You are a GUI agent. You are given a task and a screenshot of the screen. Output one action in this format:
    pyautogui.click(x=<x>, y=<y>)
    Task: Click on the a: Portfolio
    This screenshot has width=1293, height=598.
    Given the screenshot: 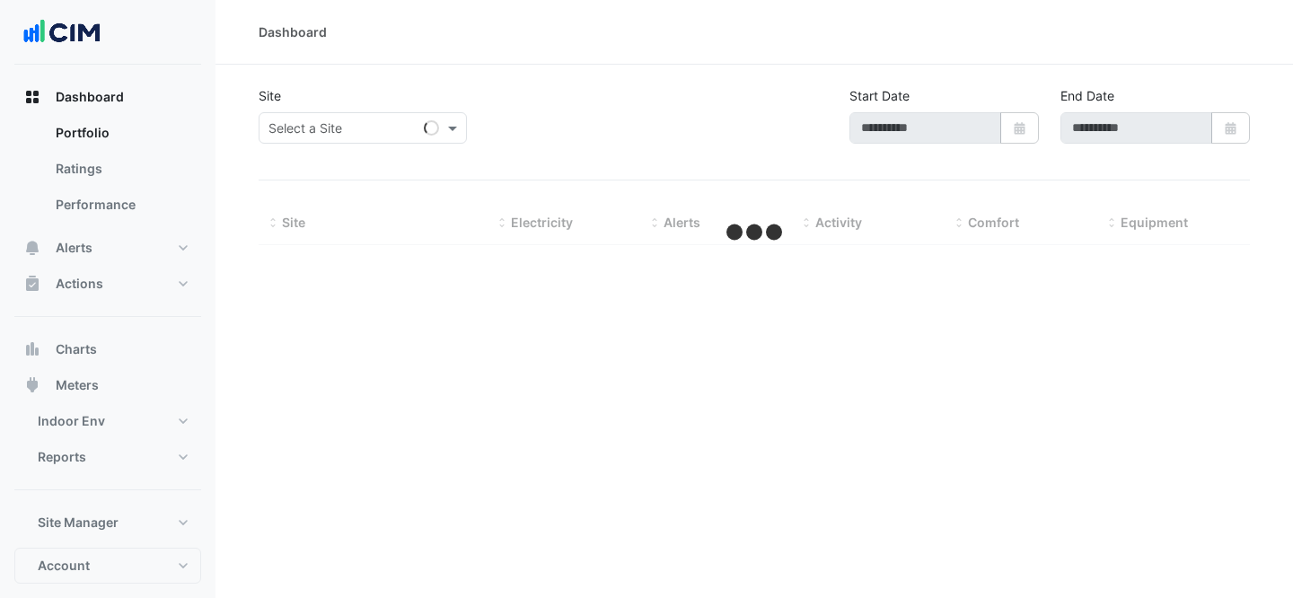 What is the action you would take?
    pyautogui.click(x=121, y=133)
    